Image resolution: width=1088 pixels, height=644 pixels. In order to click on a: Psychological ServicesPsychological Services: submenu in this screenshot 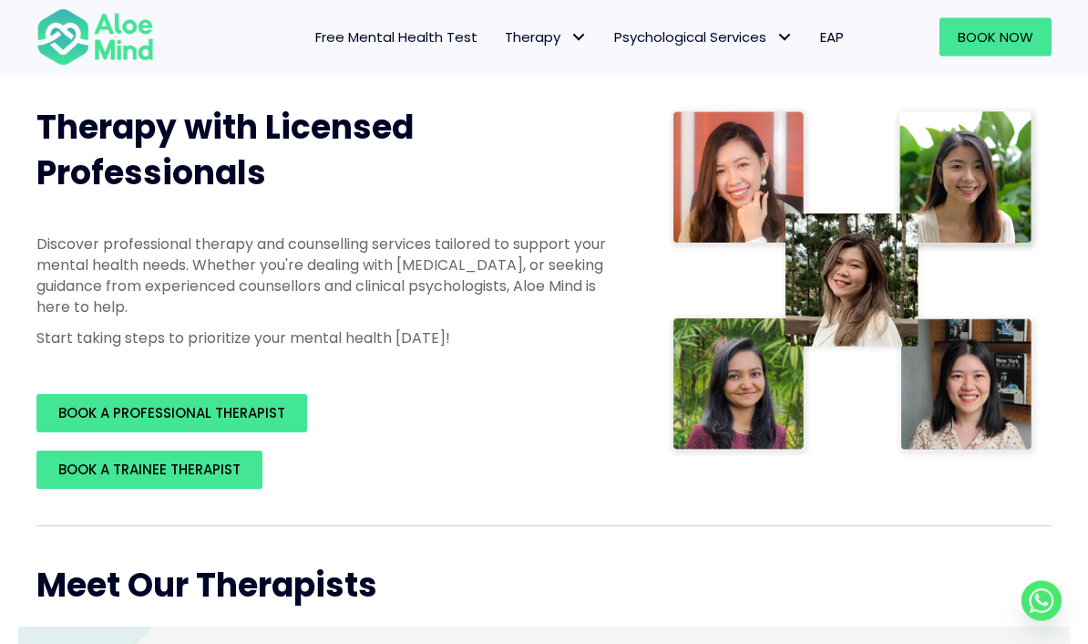, I will do `click(704, 37)`.